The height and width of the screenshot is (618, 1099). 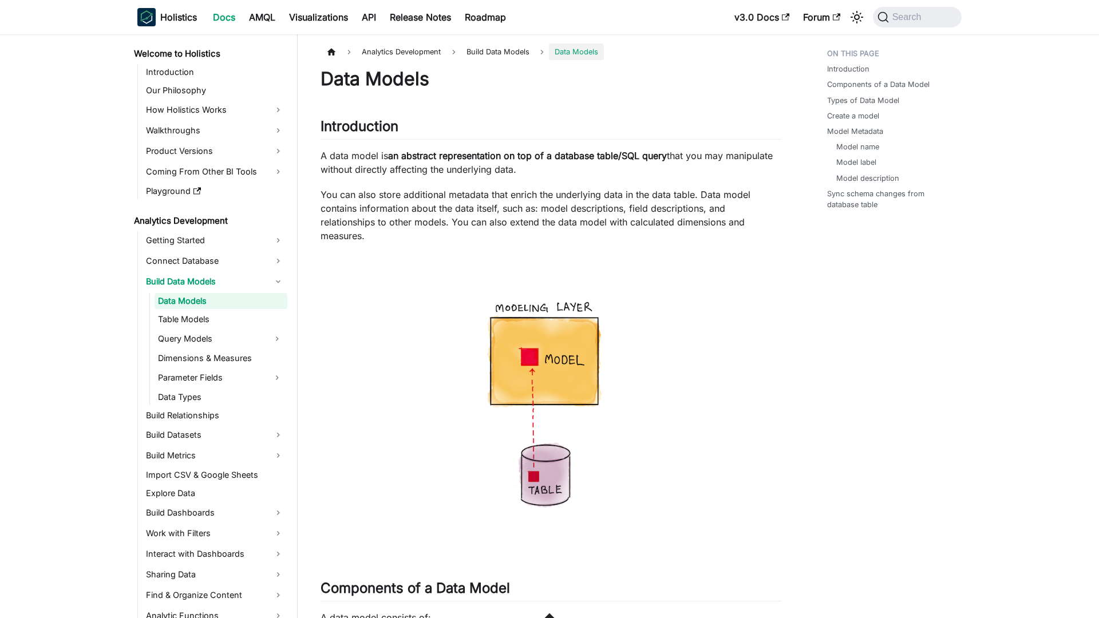 I want to click on h2: Components of a Data Model, so click(x=550, y=591).